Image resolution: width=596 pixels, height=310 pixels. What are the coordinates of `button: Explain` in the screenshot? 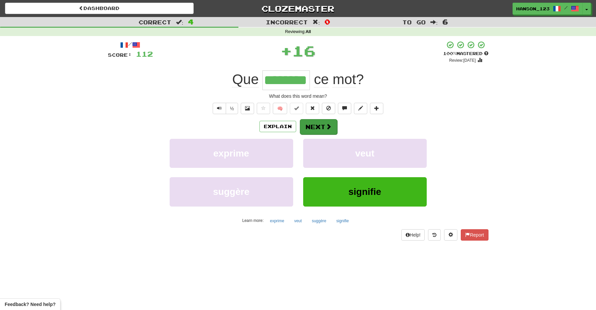 It's located at (278, 127).